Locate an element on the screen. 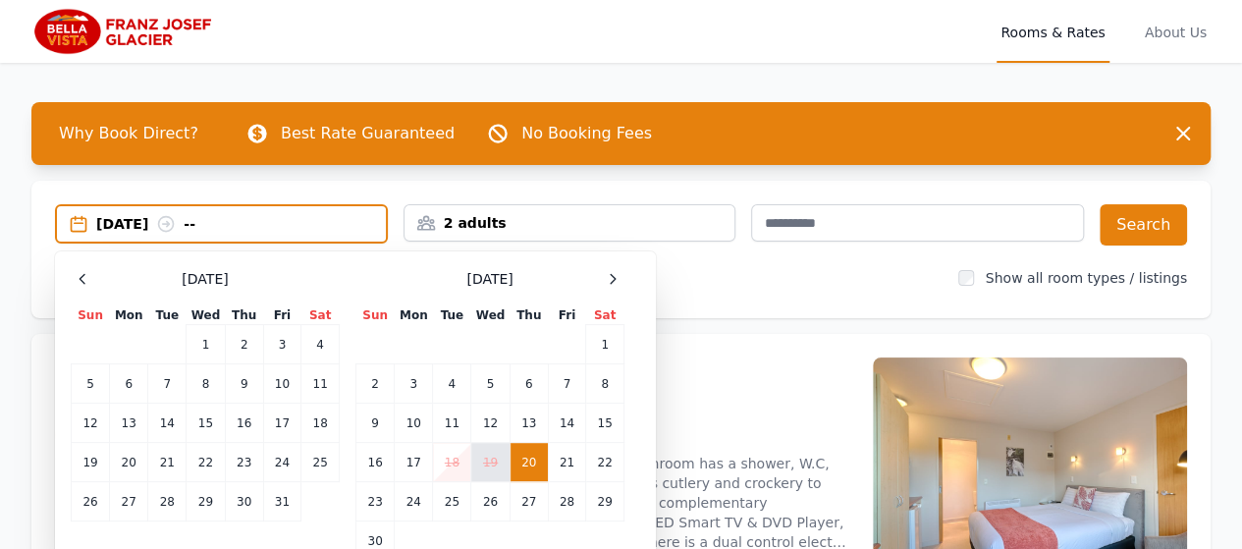 The image size is (1242, 549). div: 2 adults is located at coordinates (570, 223).